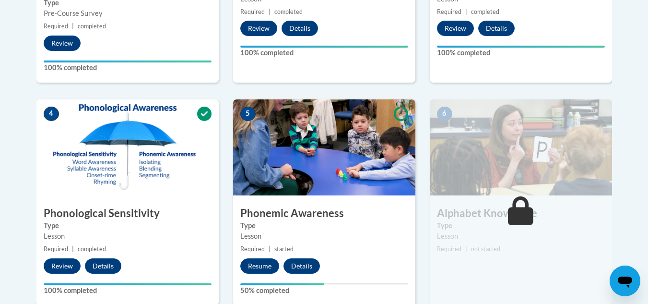 The width and height of the screenshot is (648, 304). What do you see at coordinates (284, 249) in the screenshot?
I see `span: started` at bounding box center [284, 249].